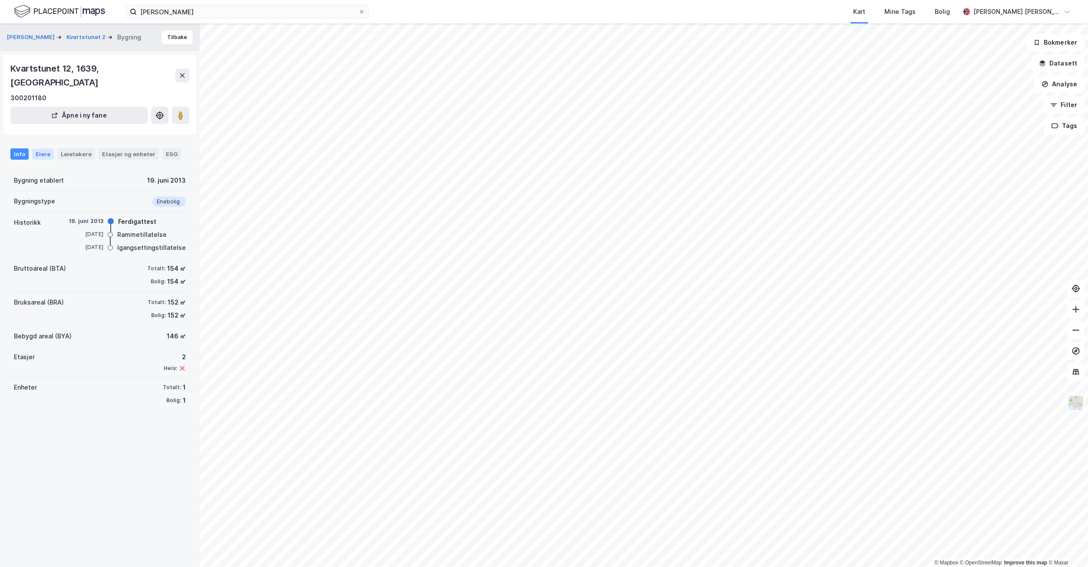 The width and height of the screenshot is (1088, 567). What do you see at coordinates (1055, 43) in the screenshot?
I see `button: Bokmerker` at bounding box center [1055, 43].